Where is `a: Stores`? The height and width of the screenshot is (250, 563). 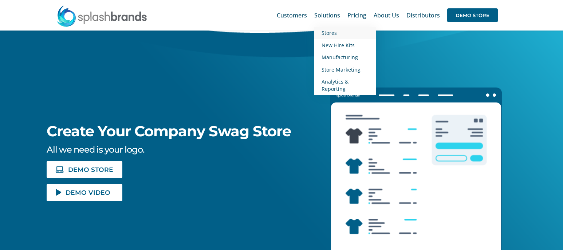
a: Stores is located at coordinates (345, 33).